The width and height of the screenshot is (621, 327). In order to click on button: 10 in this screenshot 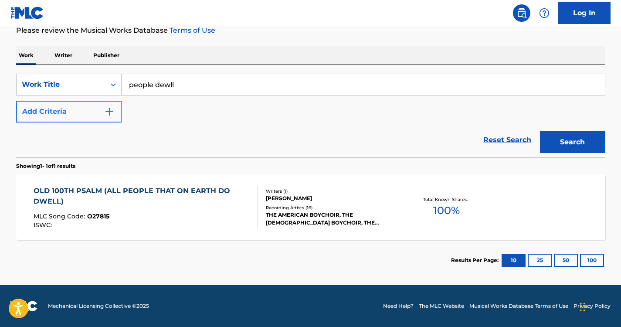, I will do `click(513, 260)`.